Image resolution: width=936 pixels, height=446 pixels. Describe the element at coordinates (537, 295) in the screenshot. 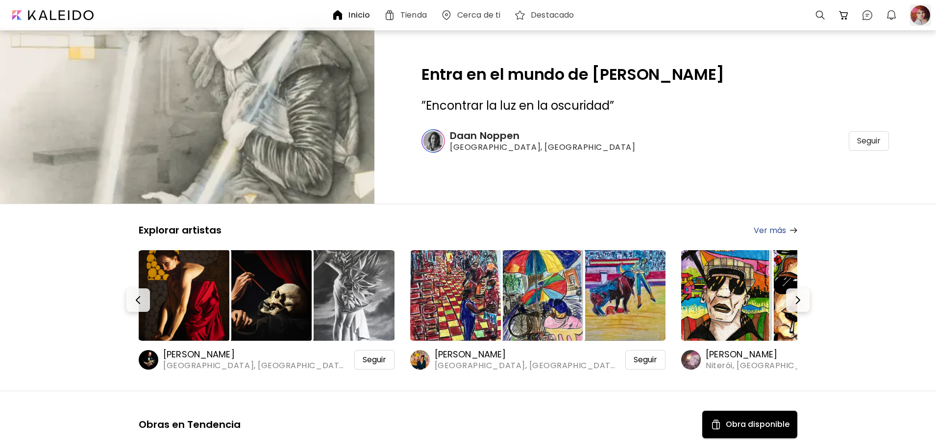

I see `img: https://cdn.kaleido.art/CDN/Artwork/128328/Thumbnail/medium.webp?updated=575888` at that location.